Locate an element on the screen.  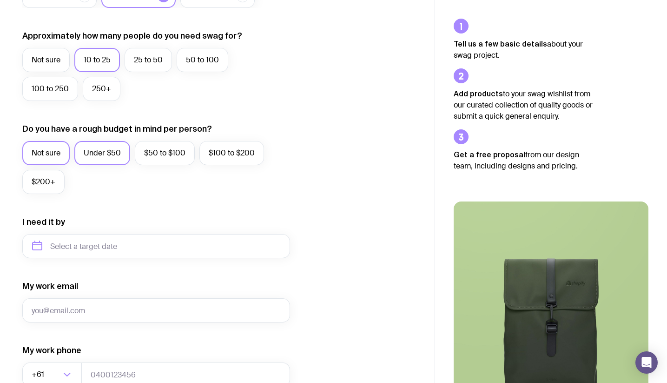
label: Do you have a rough budget in mind per person? is located at coordinates (117, 129).